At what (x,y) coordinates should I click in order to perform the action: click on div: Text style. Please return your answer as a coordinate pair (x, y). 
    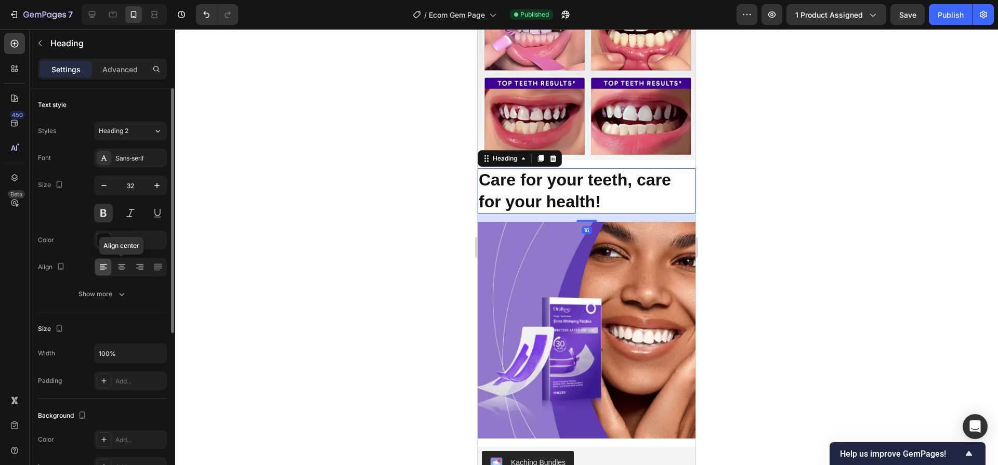
    Looking at the image, I should click on (52, 105).